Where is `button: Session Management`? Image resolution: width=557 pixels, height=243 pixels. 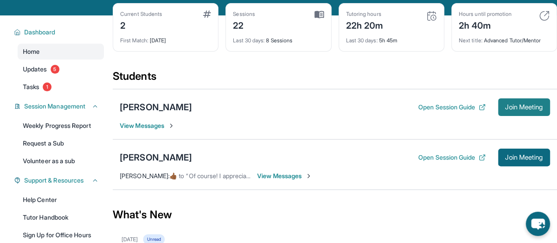 button: Session Management is located at coordinates (59, 106).